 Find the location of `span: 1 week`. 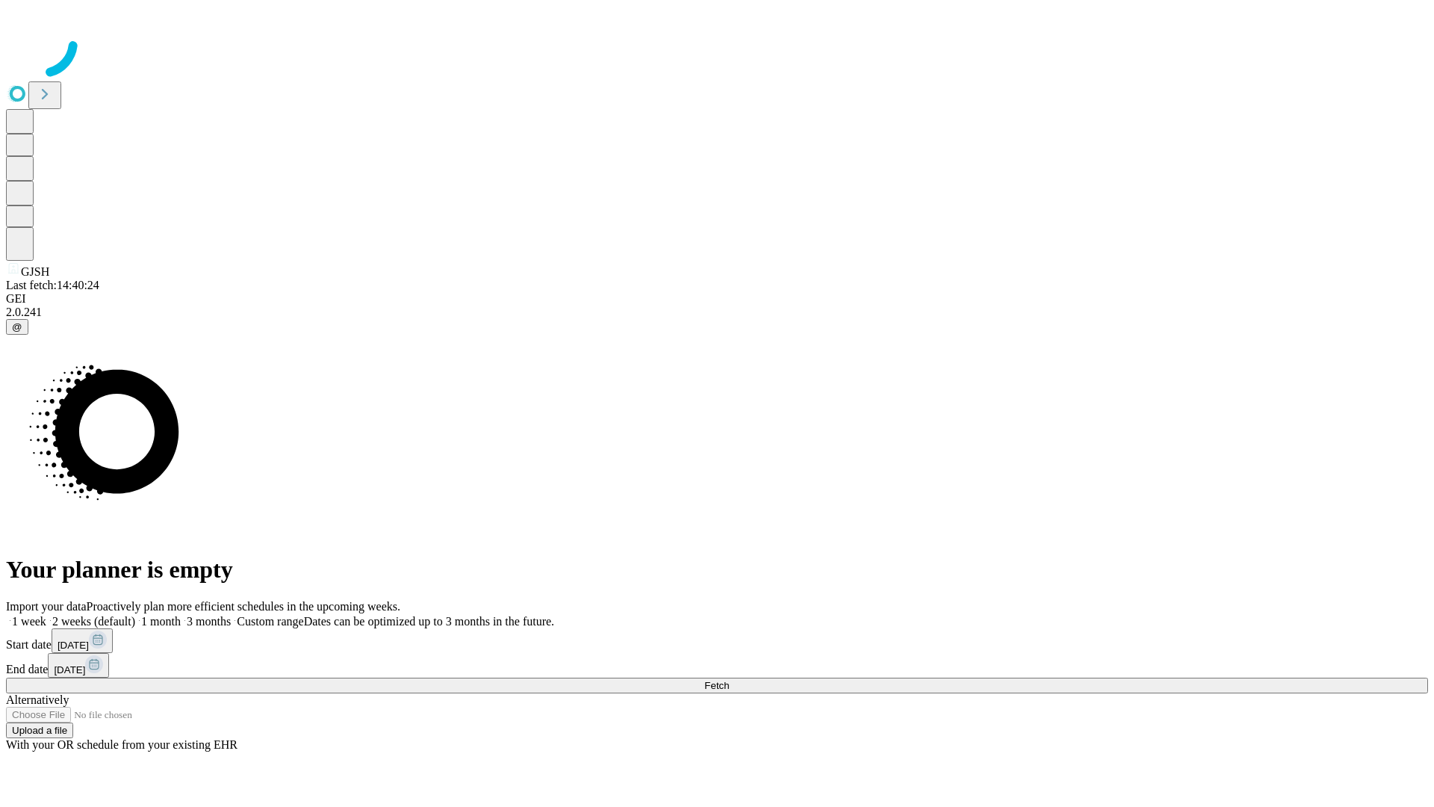

span: 1 week is located at coordinates (29, 621).